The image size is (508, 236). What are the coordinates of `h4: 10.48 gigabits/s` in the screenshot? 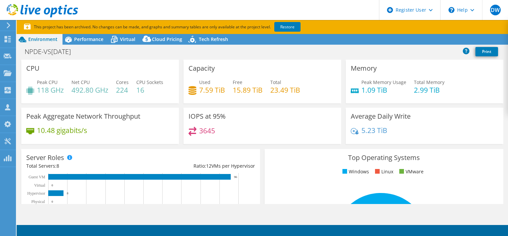 It's located at (62, 130).